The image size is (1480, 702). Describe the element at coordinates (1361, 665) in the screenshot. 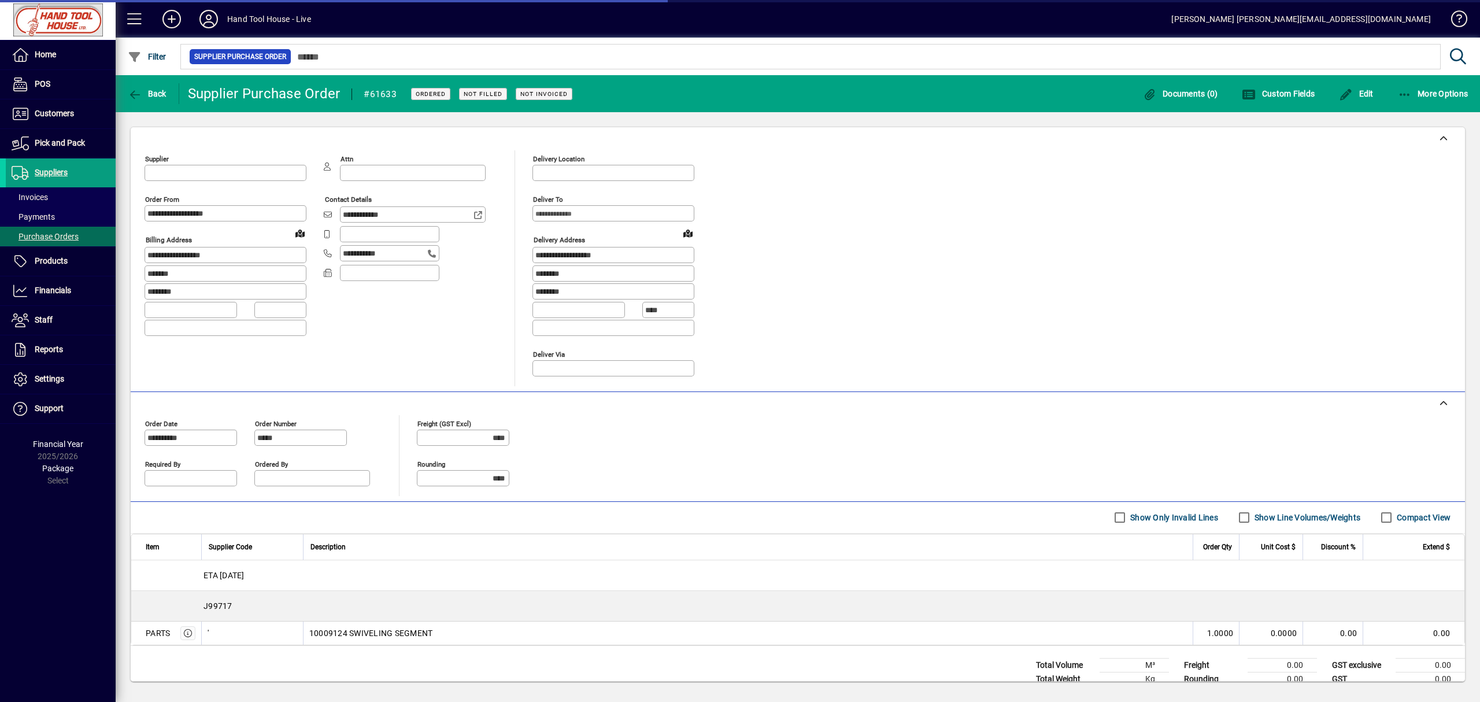

I see `td: GST exclusive` at that location.